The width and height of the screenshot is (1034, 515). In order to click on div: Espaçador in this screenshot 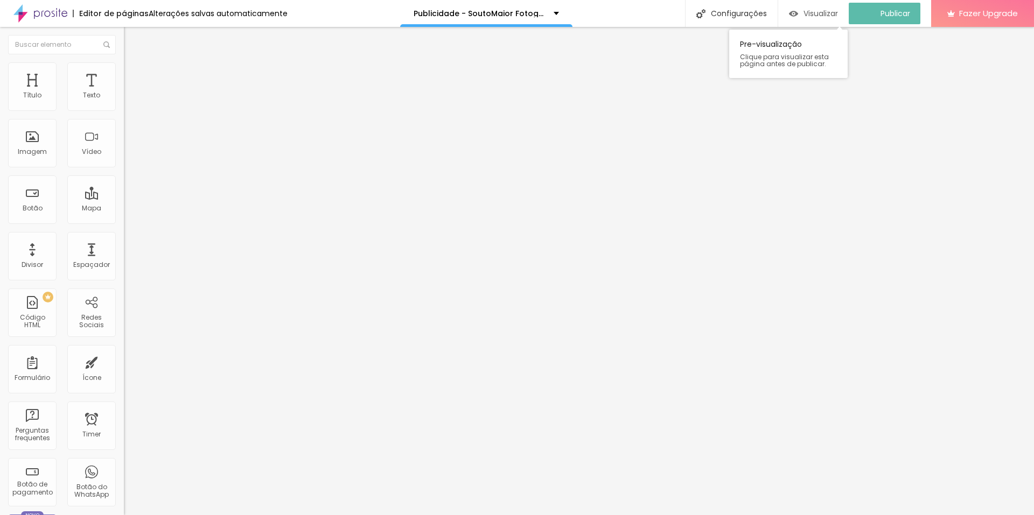, I will do `click(92, 265)`.